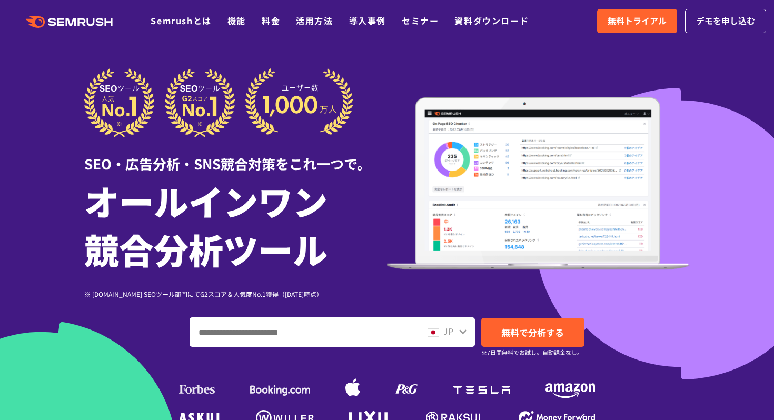  What do you see at coordinates (637, 21) in the screenshot?
I see `a: 無料トライアル` at bounding box center [637, 21].